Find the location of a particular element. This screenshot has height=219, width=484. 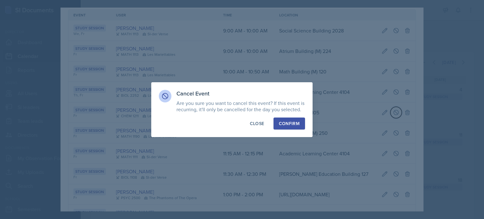

div: Close is located at coordinates (257, 124).